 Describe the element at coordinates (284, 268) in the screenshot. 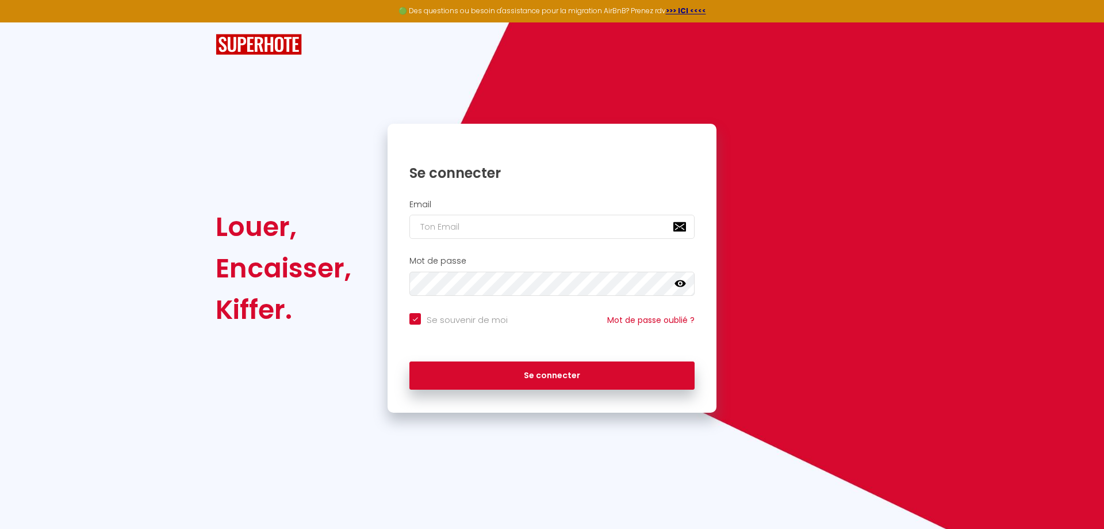

I see `div: Encaisser,` at that location.